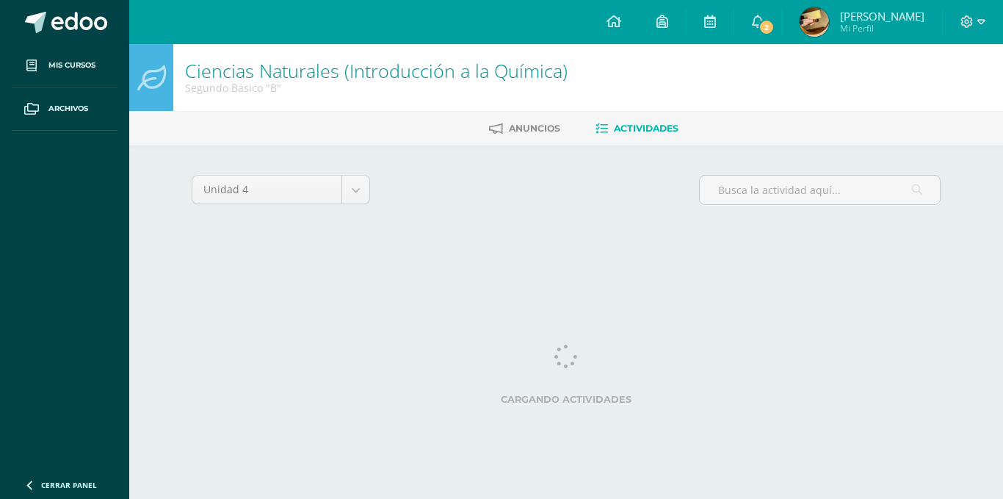 This screenshot has width=1003, height=499. What do you see at coordinates (766, 27) in the screenshot?
I see `span: 2` at bounding box center [766, 27].